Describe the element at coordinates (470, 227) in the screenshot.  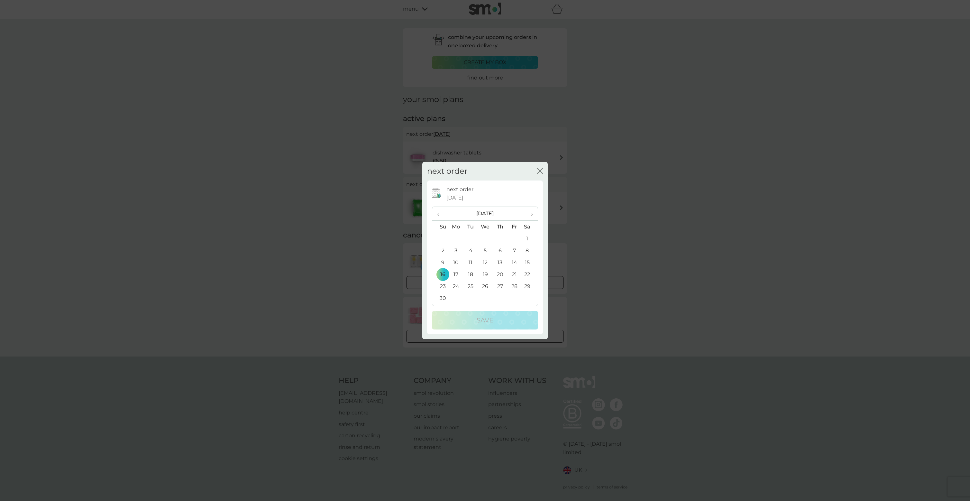
I see `th: Tu` at that location.